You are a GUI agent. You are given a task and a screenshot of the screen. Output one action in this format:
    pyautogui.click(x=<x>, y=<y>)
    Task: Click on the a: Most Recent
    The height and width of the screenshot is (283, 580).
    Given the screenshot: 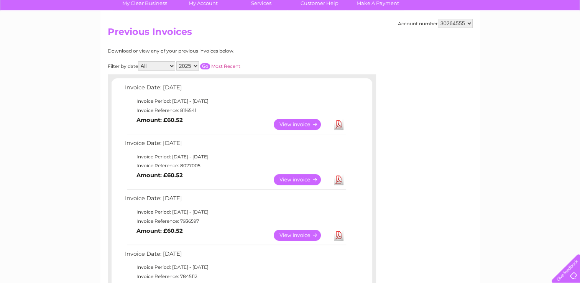 What is the action you would take?
    pyautogui.click(x=226, y=66)
    